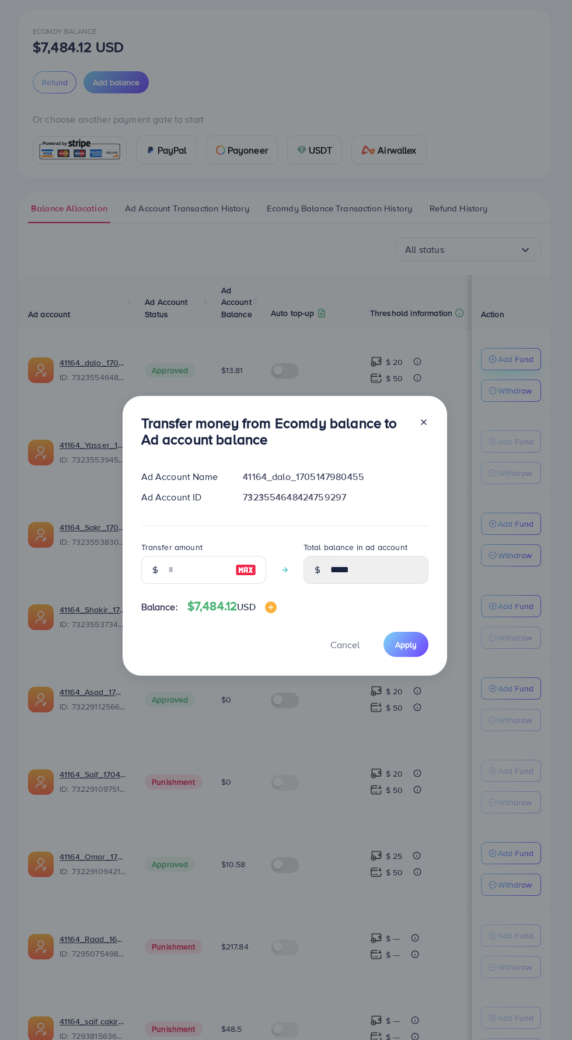 This screenshot has width=572, height=1040. I want to click on label: Transfer amount, so click(172, 547).